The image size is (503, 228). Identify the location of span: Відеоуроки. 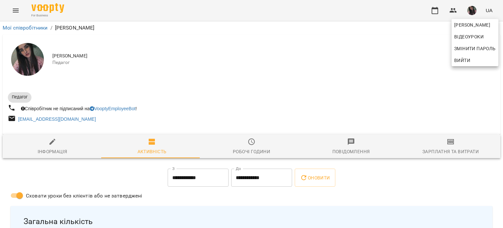
(469, 37).